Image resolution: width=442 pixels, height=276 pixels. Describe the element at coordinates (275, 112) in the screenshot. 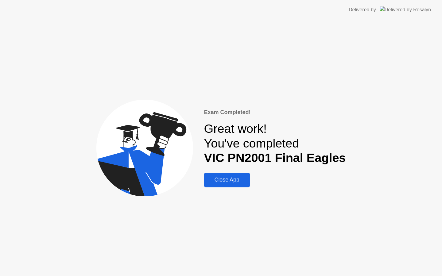

I see `div: Exam Completed!` at that location.